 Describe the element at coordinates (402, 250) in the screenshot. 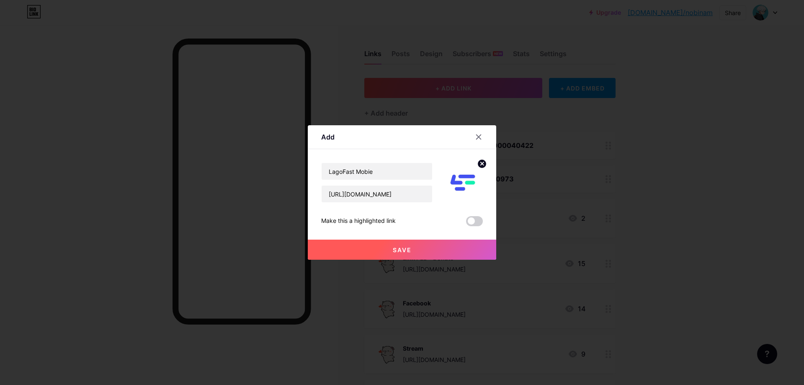

I see `button: Save` at that location.